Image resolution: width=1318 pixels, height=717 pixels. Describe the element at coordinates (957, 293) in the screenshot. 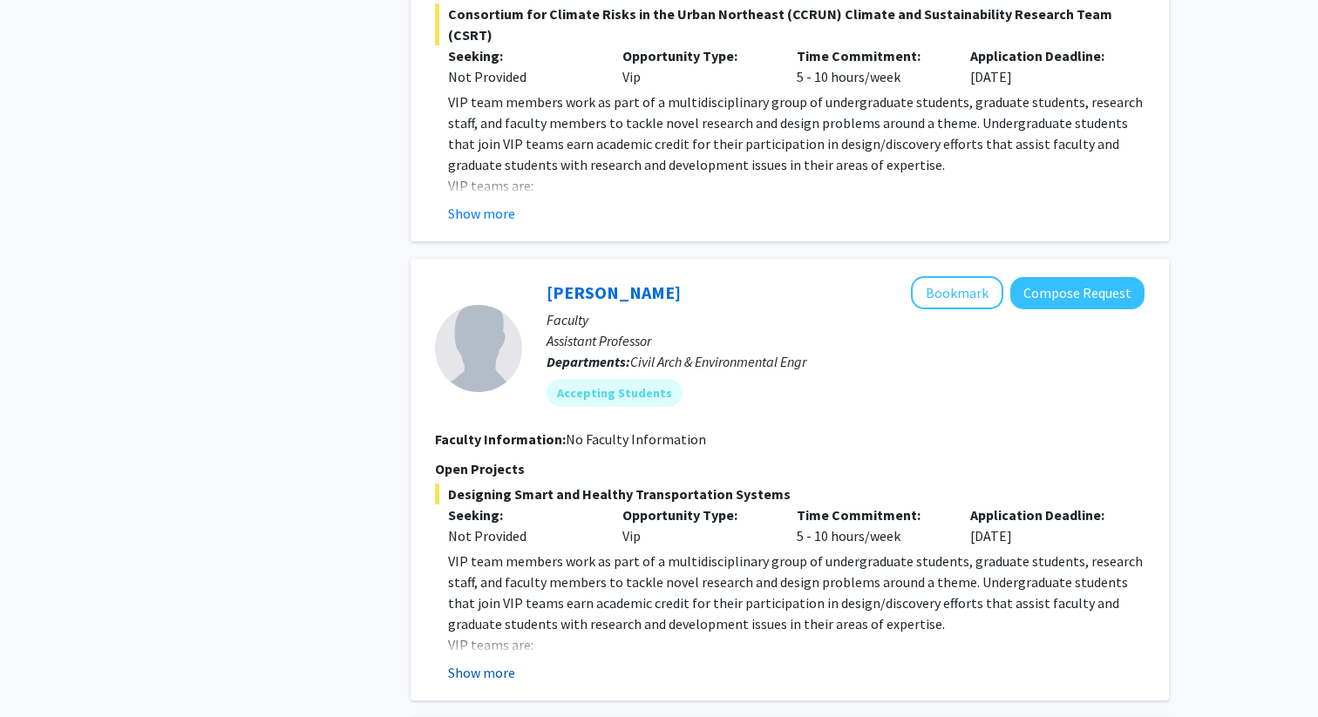

I see `button: Add Zhiwei Chen to Bookmarks` at that location.